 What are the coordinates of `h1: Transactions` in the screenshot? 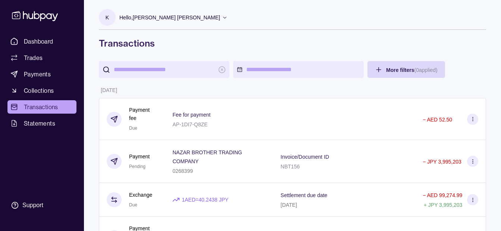 It's located at (293, 43).